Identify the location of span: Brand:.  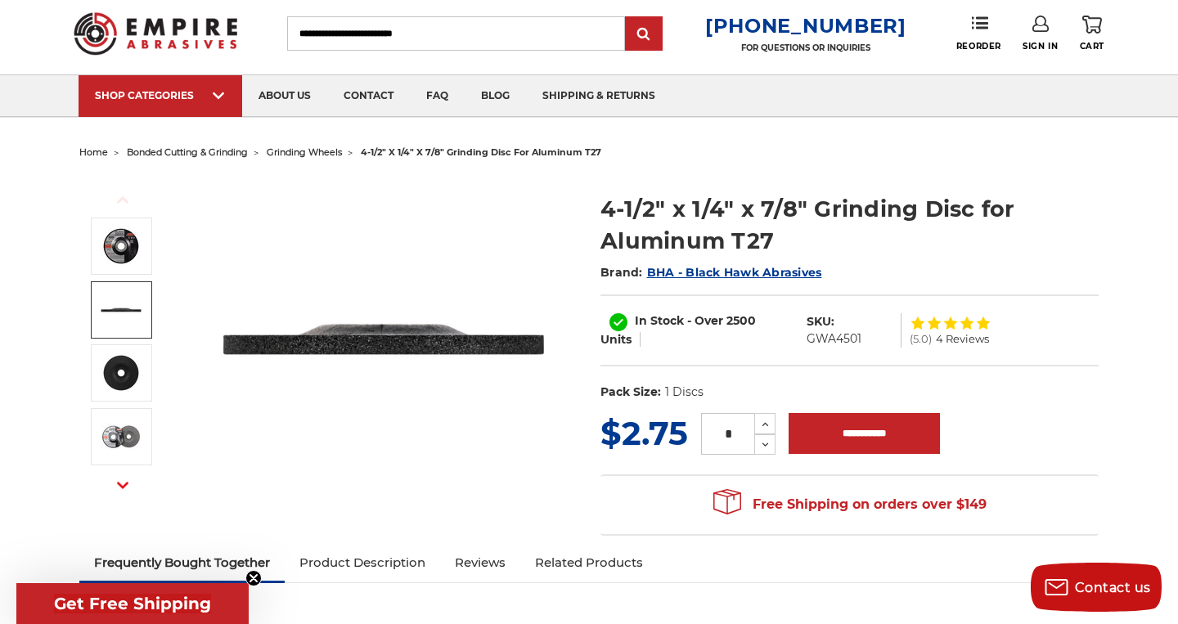
(622, 273).